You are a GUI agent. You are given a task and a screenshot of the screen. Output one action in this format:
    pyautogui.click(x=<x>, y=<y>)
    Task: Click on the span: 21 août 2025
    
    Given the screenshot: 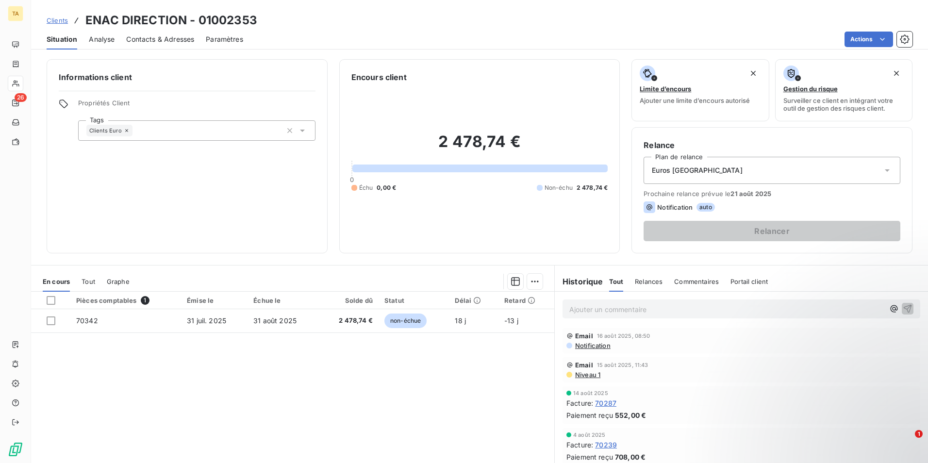 What is the action you would take?
    pyautogui.click(x=751, y=194)
    